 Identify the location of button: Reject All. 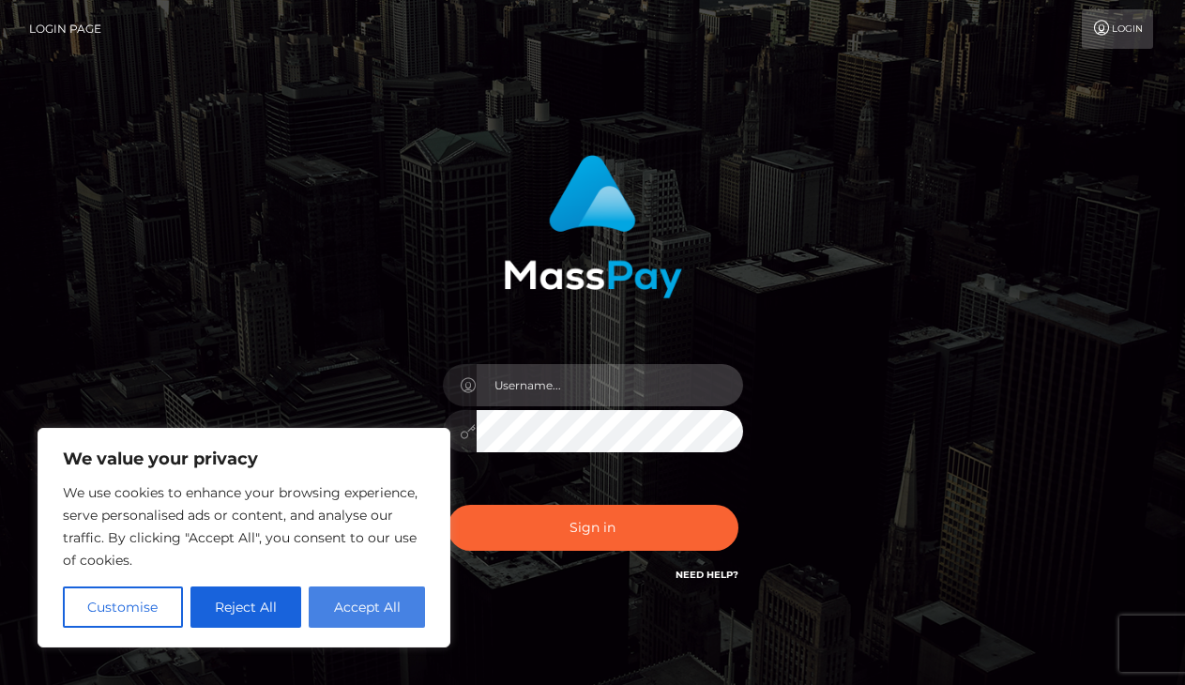
(246, 607).